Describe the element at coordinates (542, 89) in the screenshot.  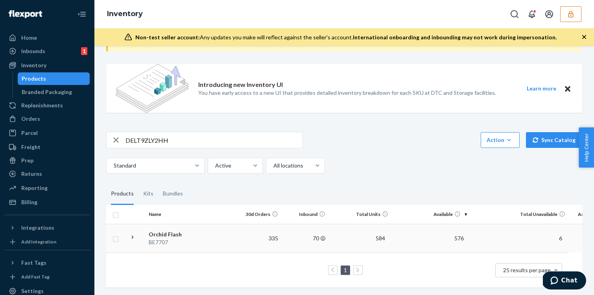
I see `button: Learn more` at that location.